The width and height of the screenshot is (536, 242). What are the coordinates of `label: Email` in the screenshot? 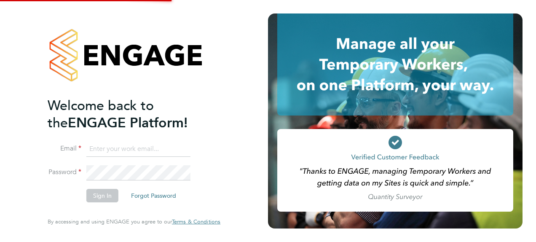 It's located at (65, 148).